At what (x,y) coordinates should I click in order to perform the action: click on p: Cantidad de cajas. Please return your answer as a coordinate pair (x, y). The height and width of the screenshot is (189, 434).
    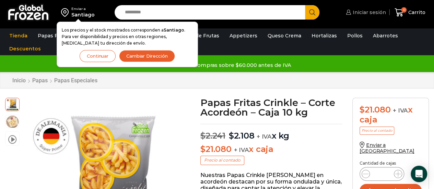
    Looking at the image, I should click on (390, 163).